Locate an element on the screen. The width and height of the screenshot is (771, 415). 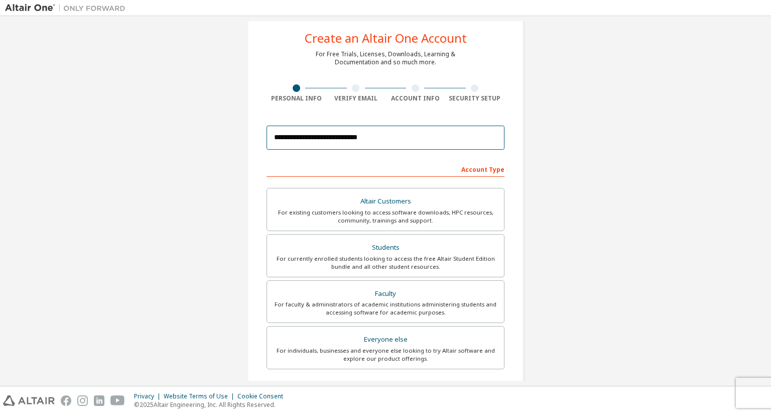
img: linkedin.svg is located at coordinates (99, 400).